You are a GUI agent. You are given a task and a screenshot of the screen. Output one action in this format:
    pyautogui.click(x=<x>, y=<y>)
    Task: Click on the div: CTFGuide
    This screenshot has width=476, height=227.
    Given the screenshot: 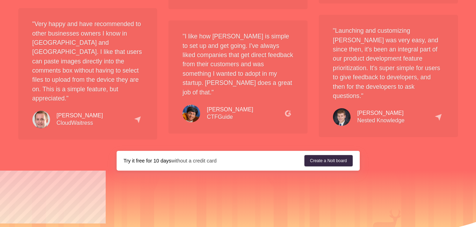 What is the action you would take?
    pyautogui.click(x=230, y=113)
    